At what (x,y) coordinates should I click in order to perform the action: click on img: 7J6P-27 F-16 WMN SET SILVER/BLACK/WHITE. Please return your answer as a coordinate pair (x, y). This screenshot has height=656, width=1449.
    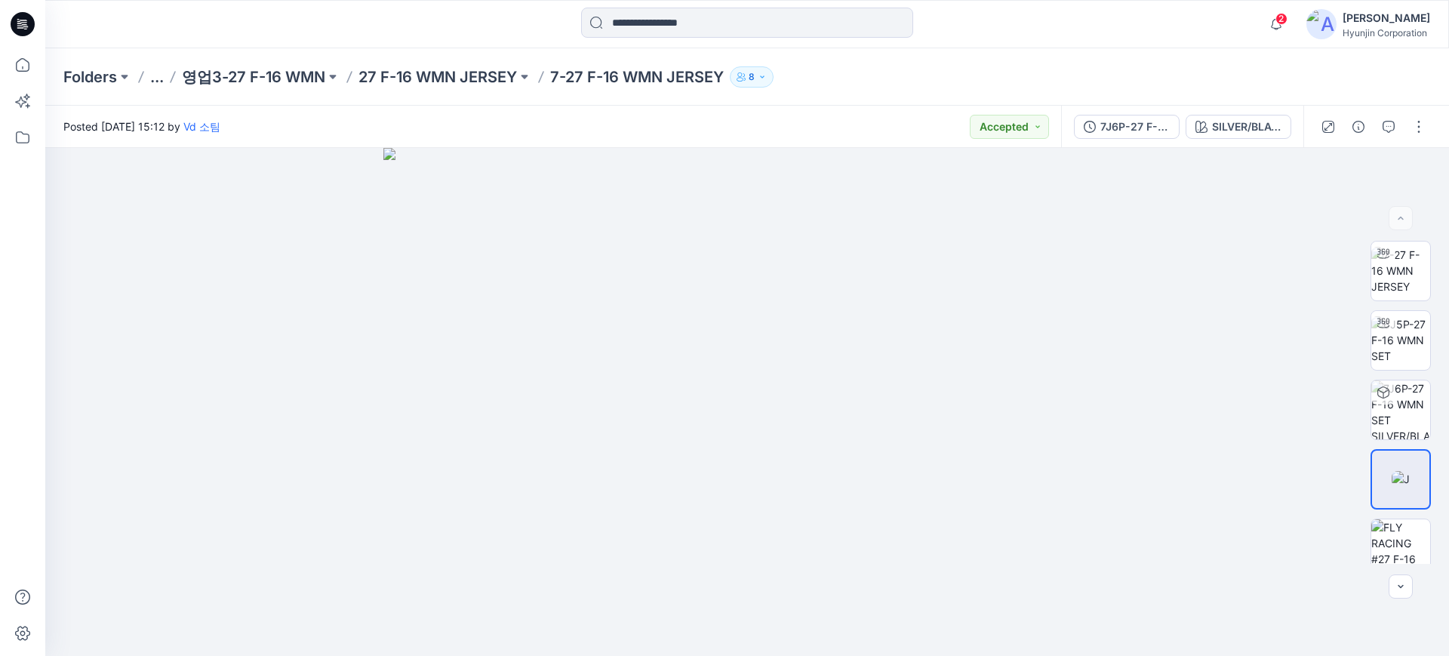
    Looking at the image, I should click on (1400, 410).